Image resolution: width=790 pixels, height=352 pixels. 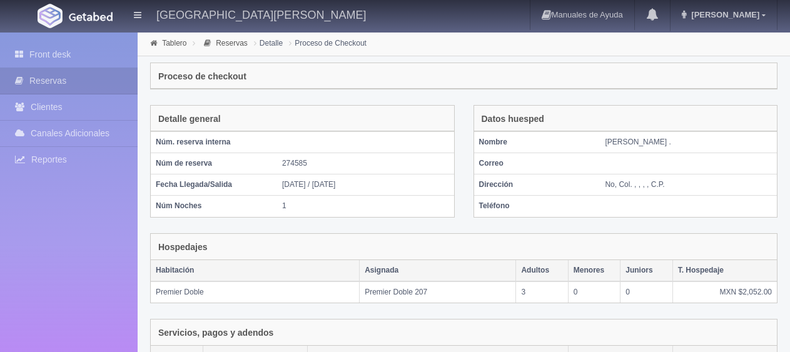 I want to click on th: Dirección, so click(x=537, y=185).